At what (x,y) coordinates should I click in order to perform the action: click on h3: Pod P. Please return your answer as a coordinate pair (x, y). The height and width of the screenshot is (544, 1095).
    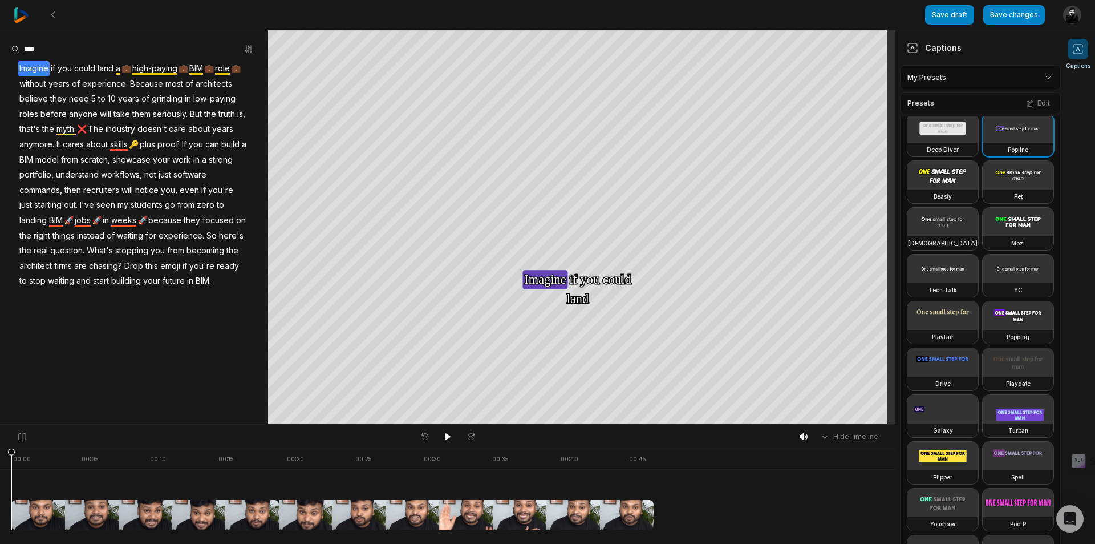
    Looking at the image, I should click on (1018, 524).